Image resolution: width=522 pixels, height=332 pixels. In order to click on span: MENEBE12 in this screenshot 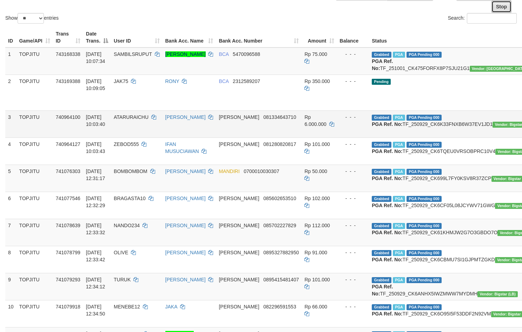, I will do `click(127, 306)`.